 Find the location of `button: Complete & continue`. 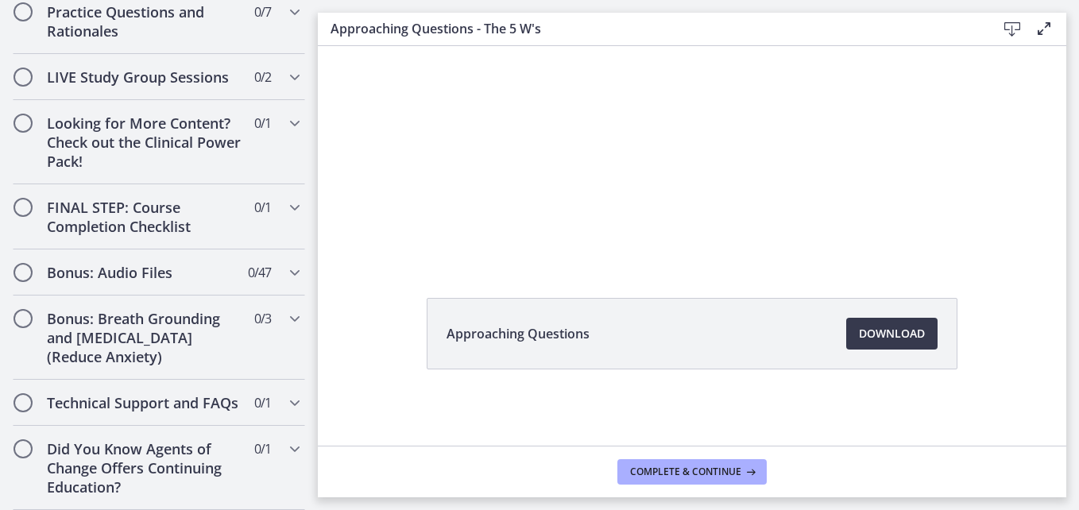

button: Complete & continue is located at coordinates (692, 472).